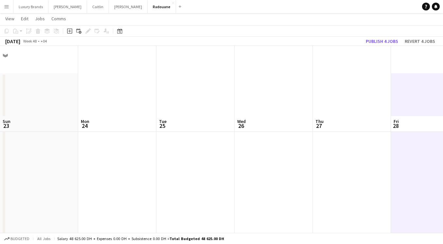  I want to click on button: Budgeted, so click(17, 239).